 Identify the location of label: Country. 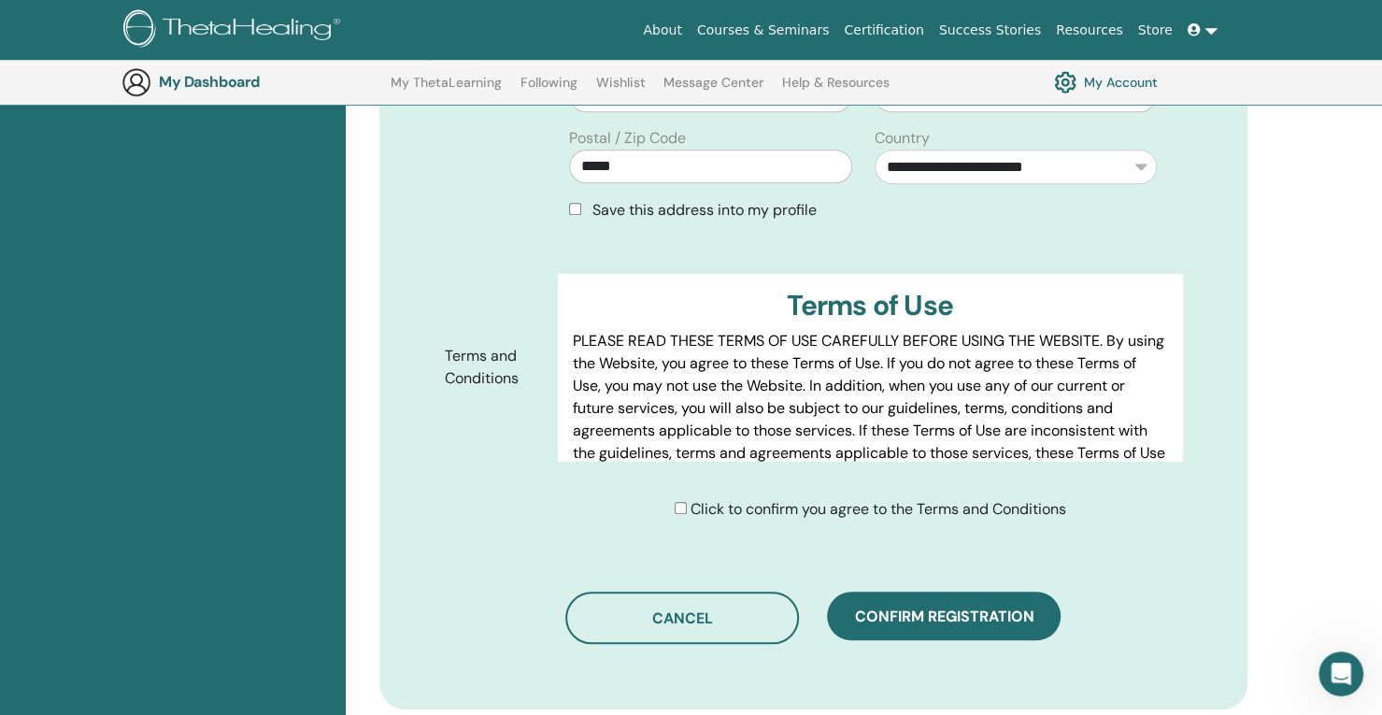
(901, 138).